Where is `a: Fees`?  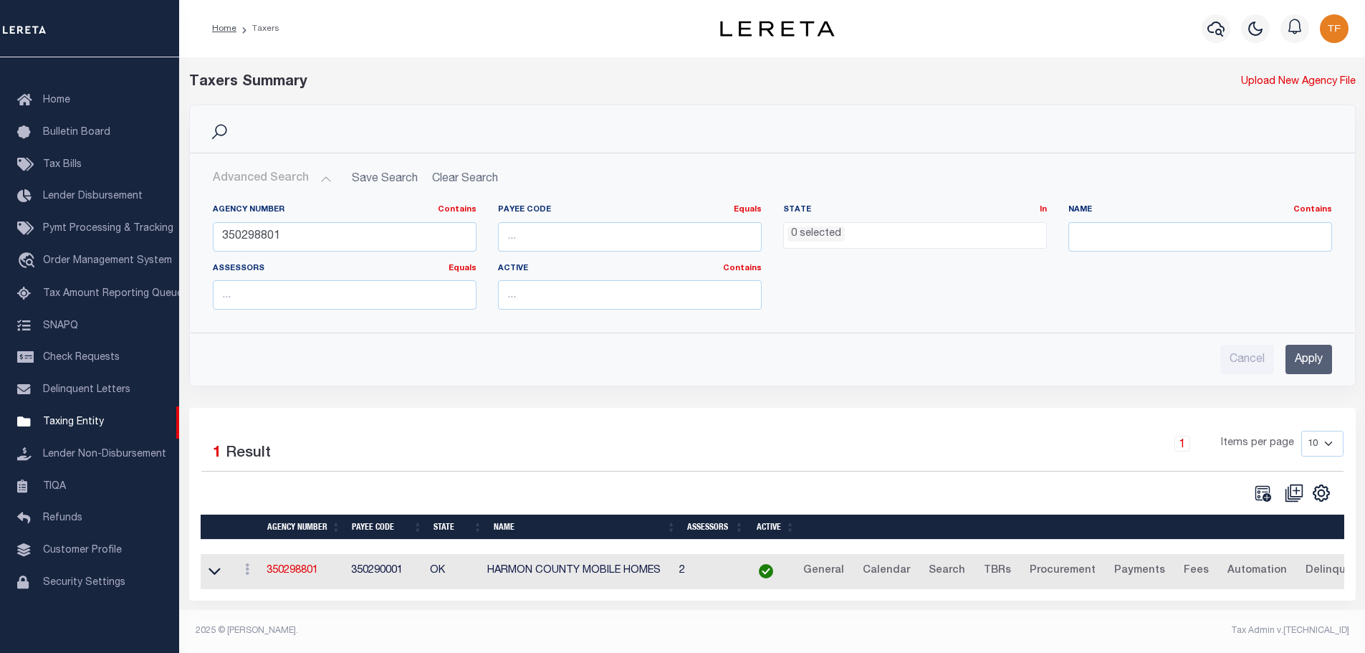 a: Fees is located at coordinates (1196, 571).